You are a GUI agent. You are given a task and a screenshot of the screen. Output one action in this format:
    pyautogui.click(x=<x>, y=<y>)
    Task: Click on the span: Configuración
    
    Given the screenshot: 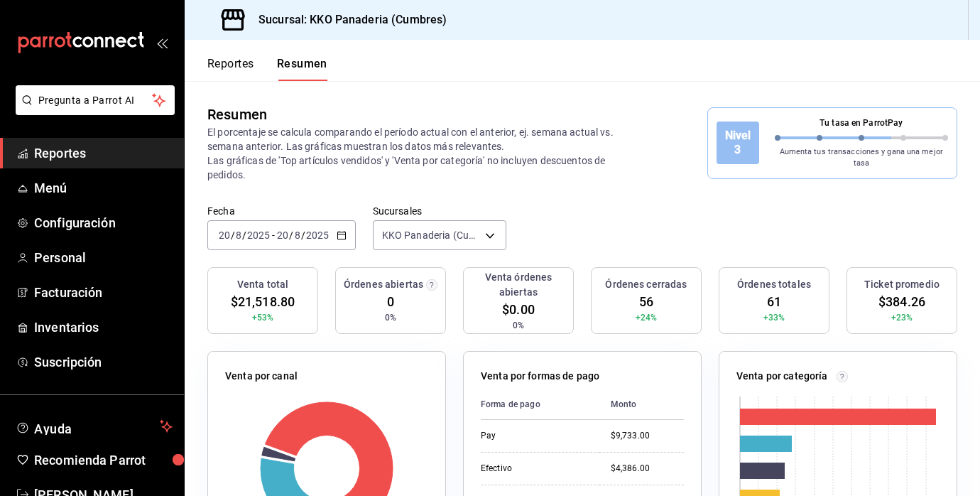 What is the action you would take?
    pyautogui.click(x=103, y=222)
    